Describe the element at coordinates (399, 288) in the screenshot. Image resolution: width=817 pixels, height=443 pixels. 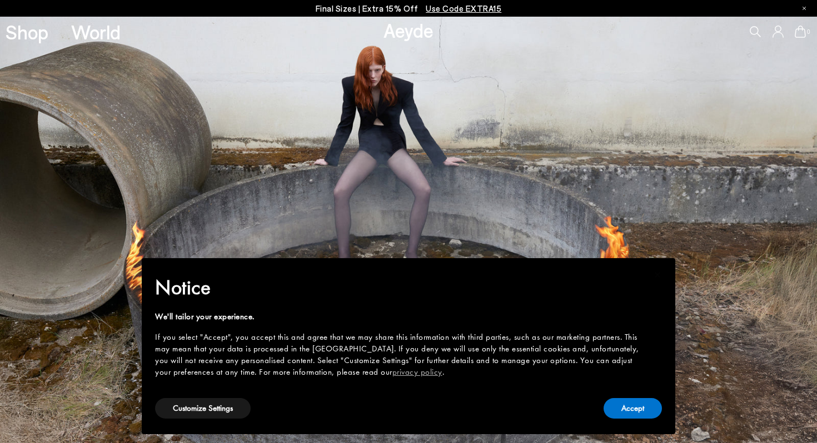
I see `h2: Notice` at that location.